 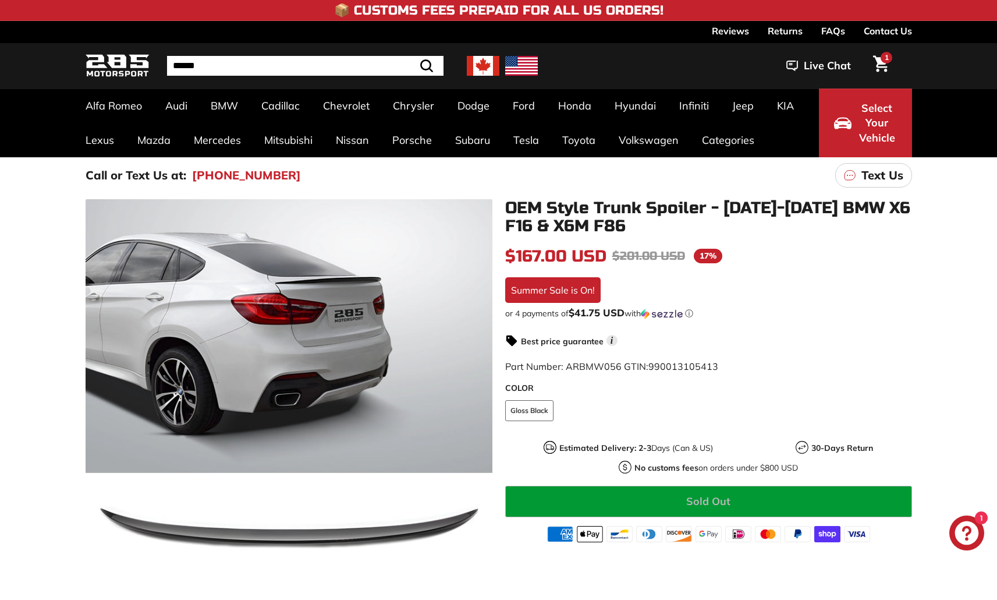 What do you see at coordinates (136, 175) in the screenshot?
I see `p: Call or Text Us at:` at bounding box center [136, 175].